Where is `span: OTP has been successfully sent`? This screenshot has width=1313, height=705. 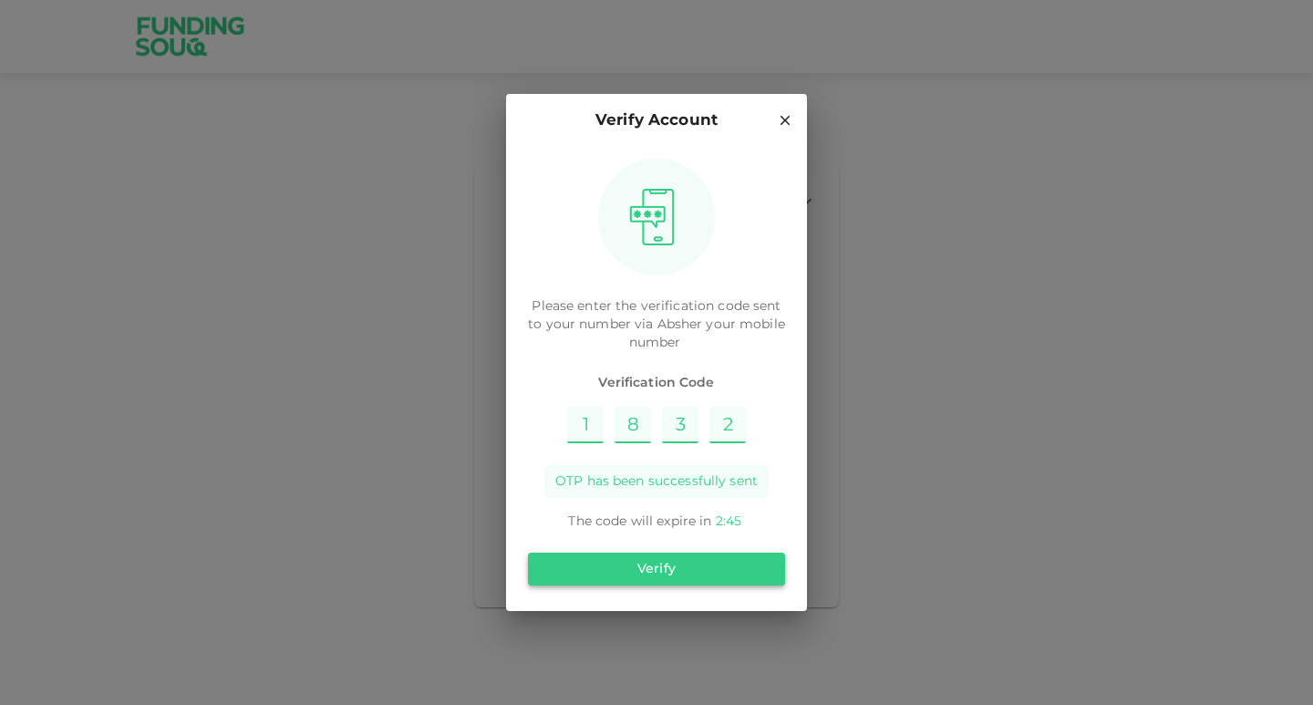 span: OTP has been successfully sent is located at coordinates (657, 482).